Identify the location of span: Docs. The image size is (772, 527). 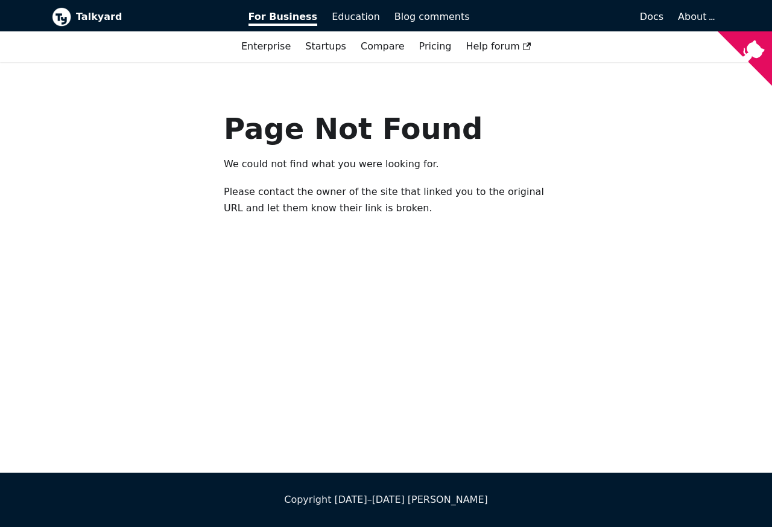
(652, 16).